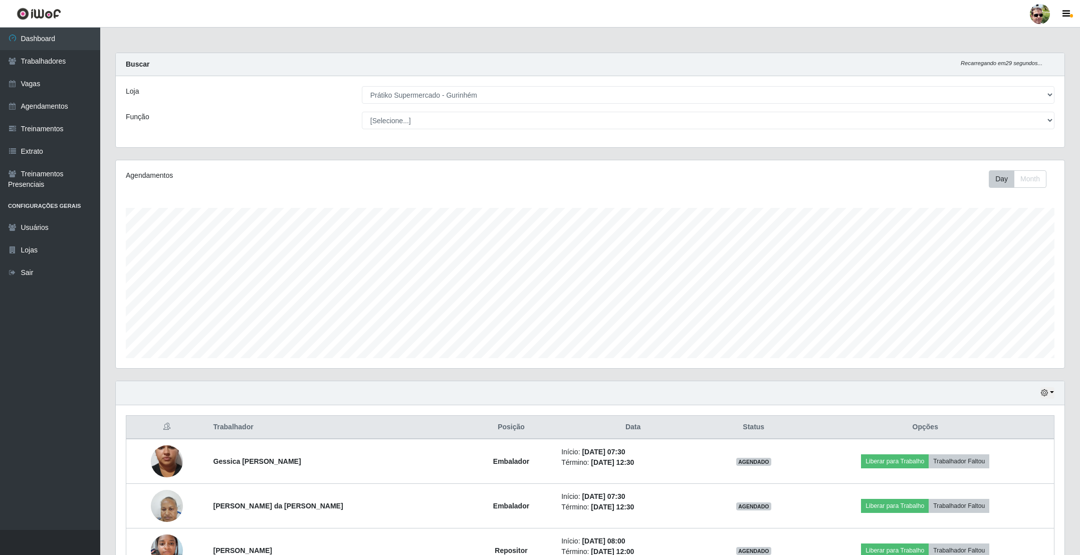 The height and width of the screenshot is (555, 1080). What do you see at coordinates (511, 428) in the screenshot?
I see `th: Posição` at bounding box center [511, 428].